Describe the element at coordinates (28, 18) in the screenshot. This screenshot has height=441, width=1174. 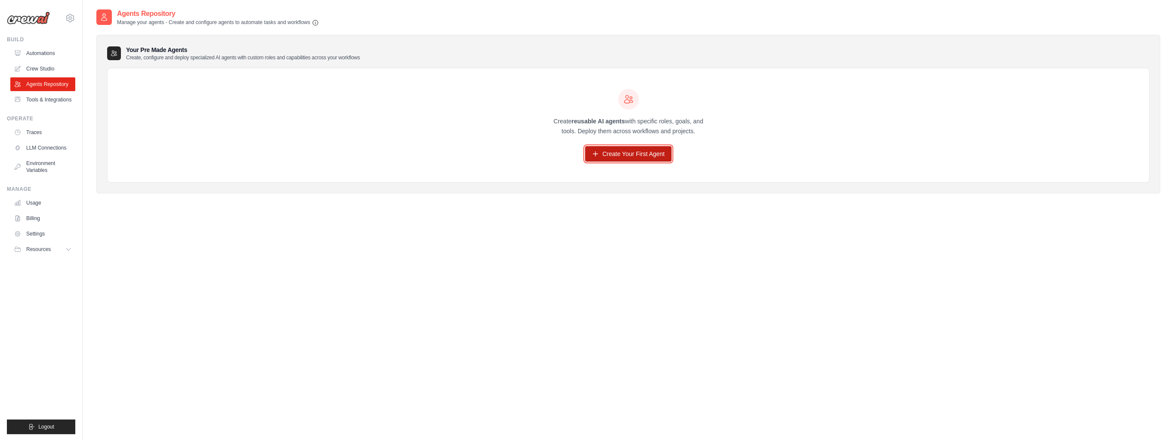
I see `img: Logo` at that location.